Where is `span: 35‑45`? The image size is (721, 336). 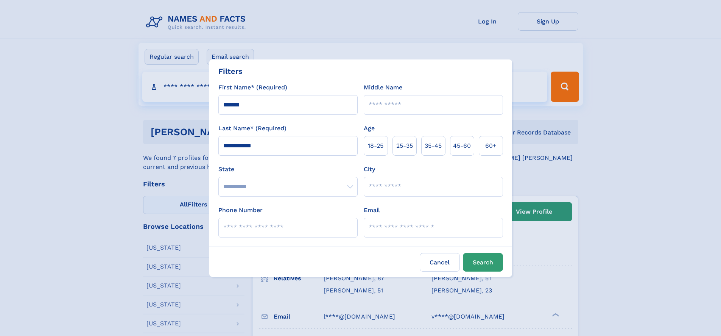 span: 35‑45 is located at coordinates (433, 146).